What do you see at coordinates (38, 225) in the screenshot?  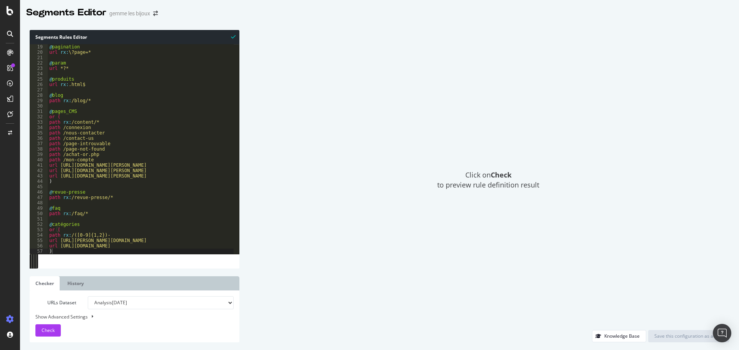 I see `div: 52` at bounding box center [38, 225].